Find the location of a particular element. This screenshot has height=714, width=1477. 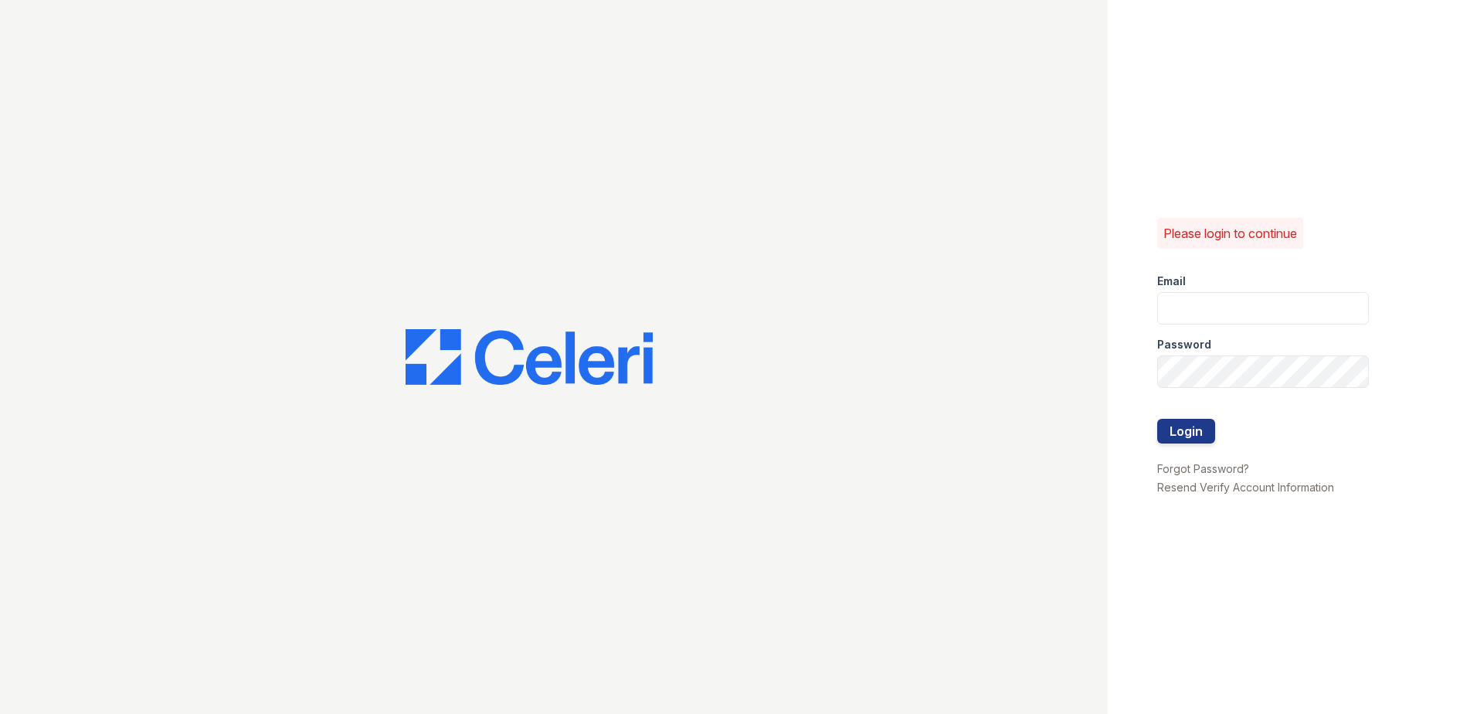

a: Resend Verify Account Information is located at coordinates (1245, 487).